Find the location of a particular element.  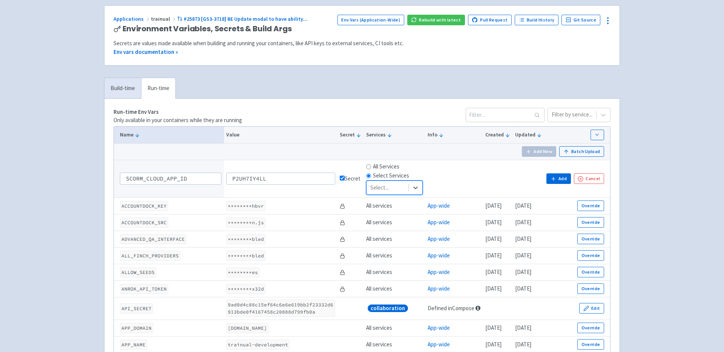

span: #25873 [GS3-3718] BE Update modal to have ability ... is located at coordinates (245, 19).